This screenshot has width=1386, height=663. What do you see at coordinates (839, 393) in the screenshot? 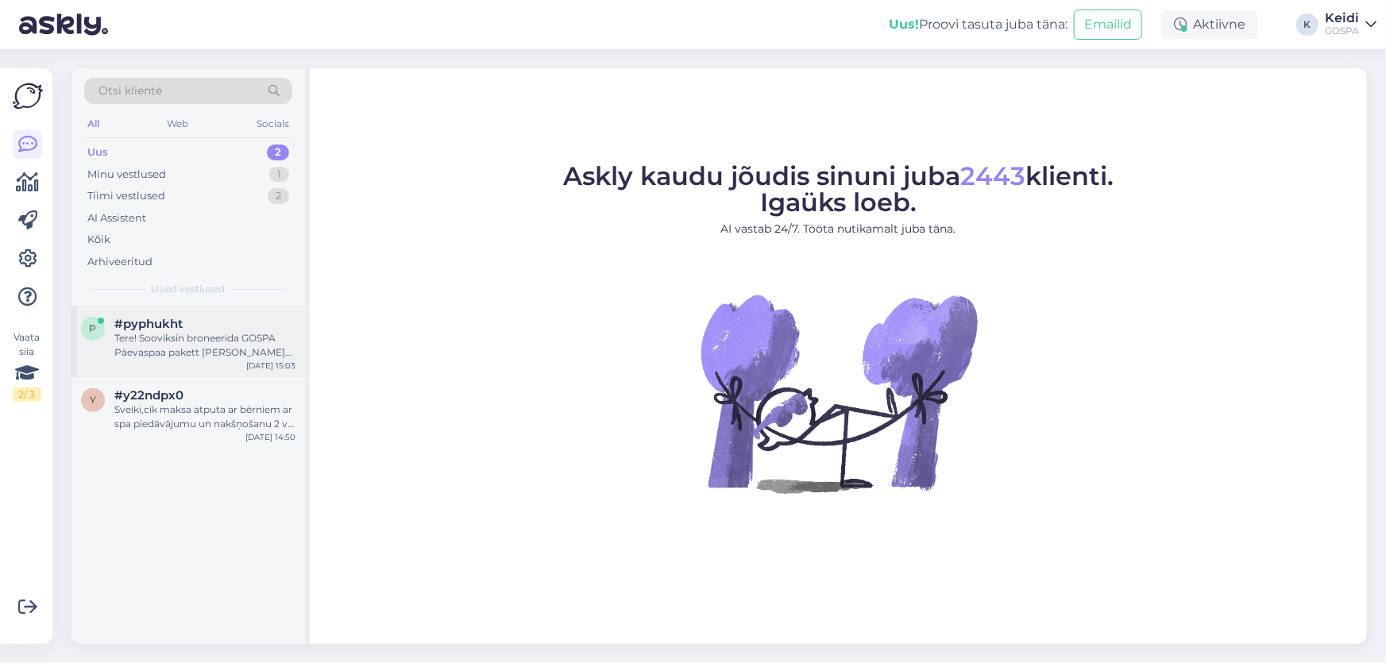
I see `img: No Chat active` at bounding box center [839, 393].